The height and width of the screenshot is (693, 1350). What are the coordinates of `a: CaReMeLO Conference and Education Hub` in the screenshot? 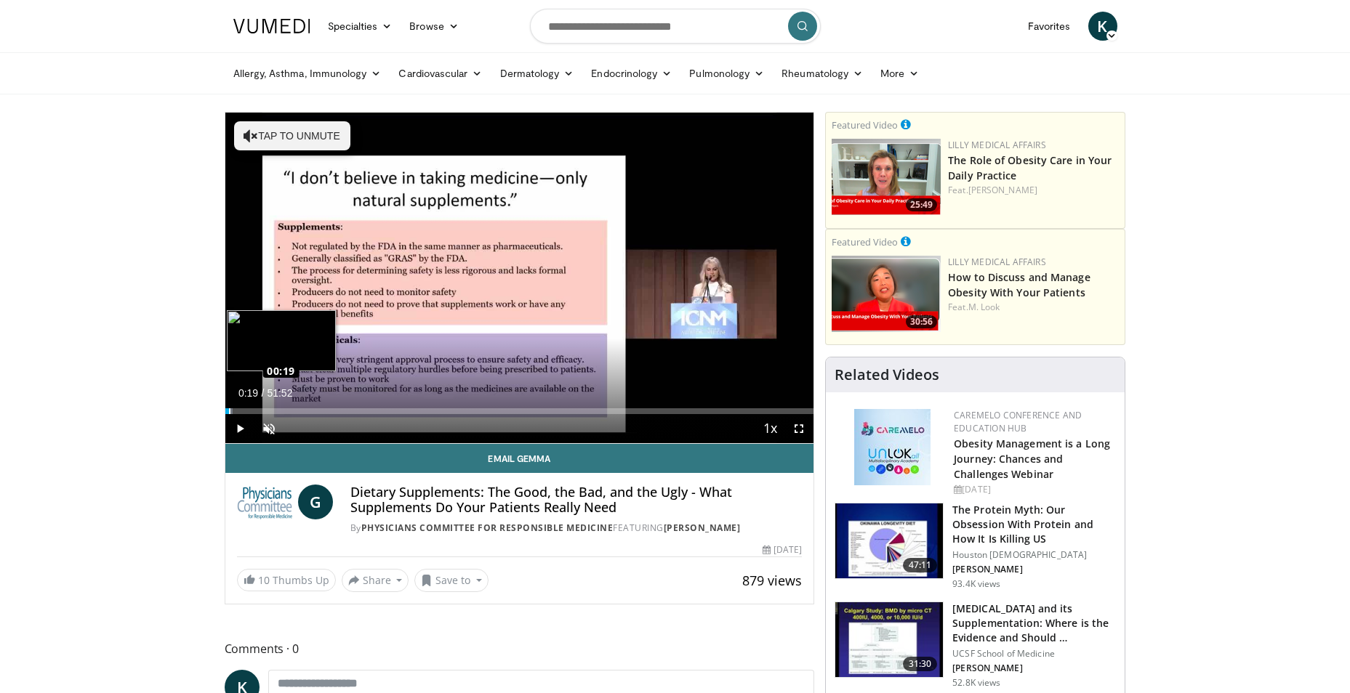 It's located at (1017, 422).